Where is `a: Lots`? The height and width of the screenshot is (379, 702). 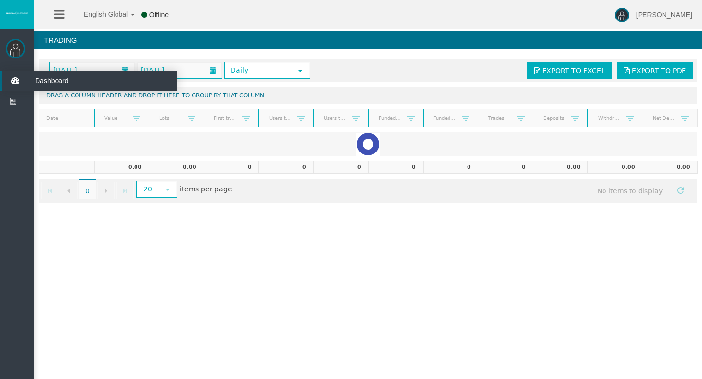
a: Lots is located at coordinates (170, 118).